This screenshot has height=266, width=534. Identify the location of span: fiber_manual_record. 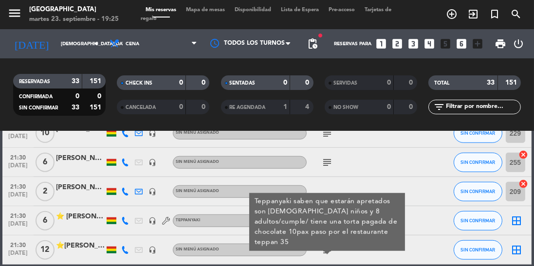
(321, 36).